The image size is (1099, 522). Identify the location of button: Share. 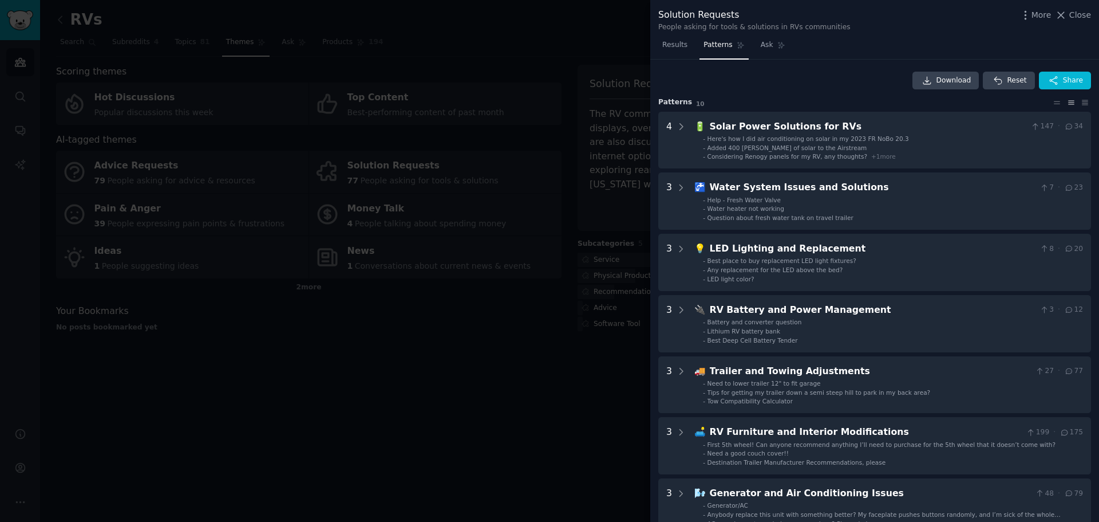
(1065, 81).